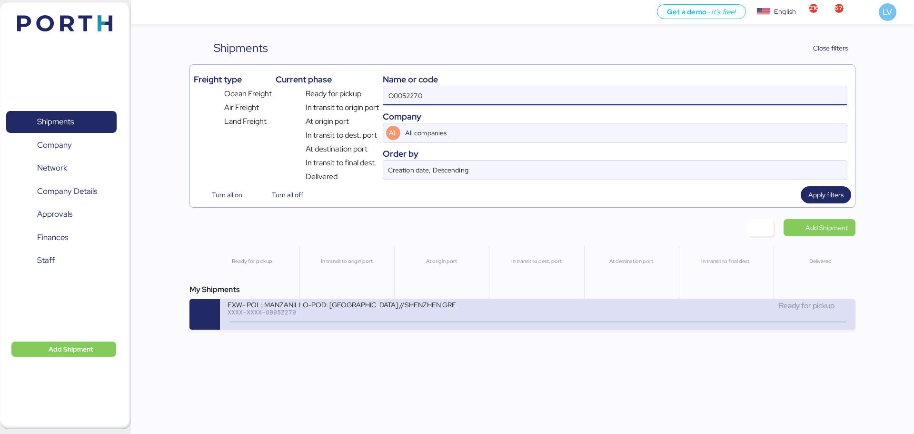  Describe the element at coordinates (55, 214) in the screenshot. I see `span: Approvals` at that location.